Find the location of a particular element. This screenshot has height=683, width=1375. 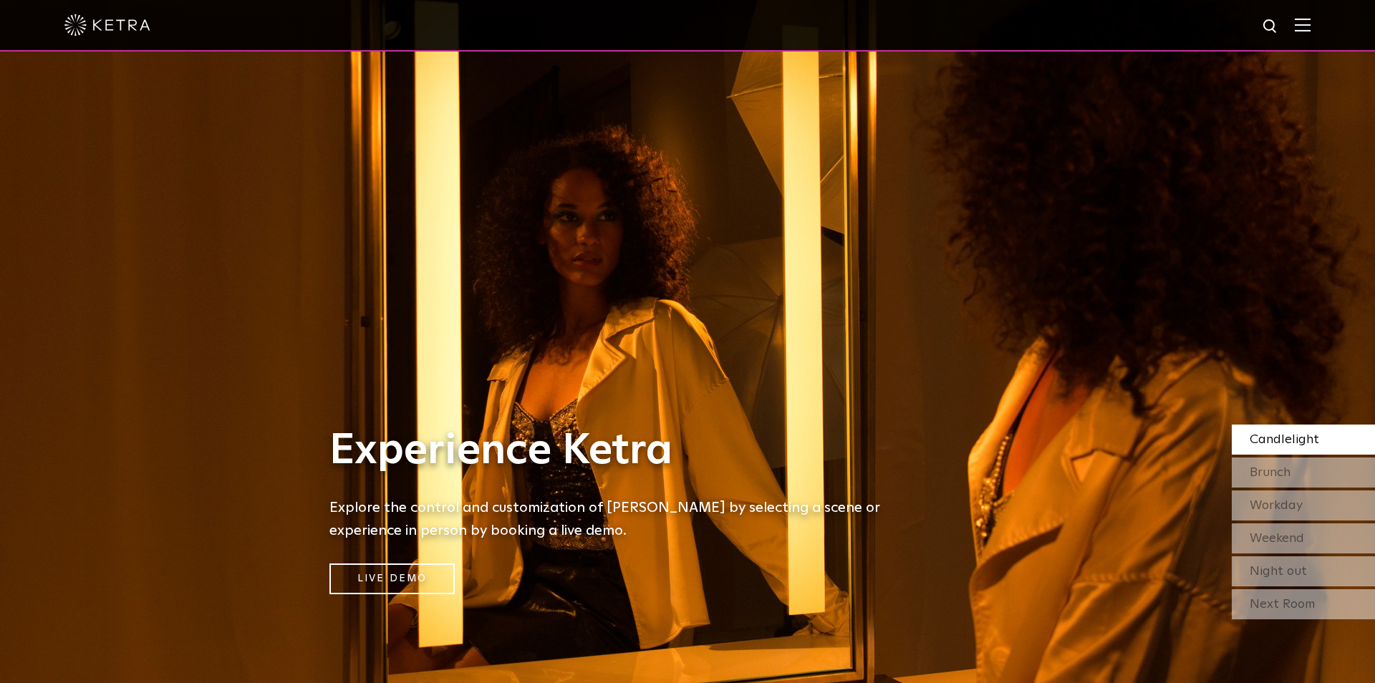

a: Live Demo is located at coordinates (392, 579).